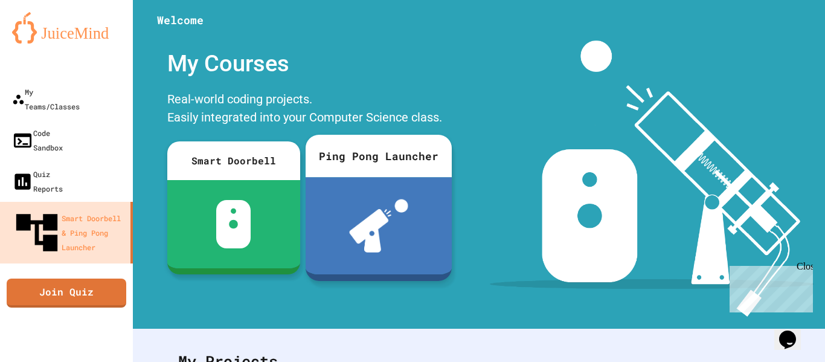  Describe the element at coordinates (46, 99) in the screenshot. I see `div: My Teams/Classes` at that location.